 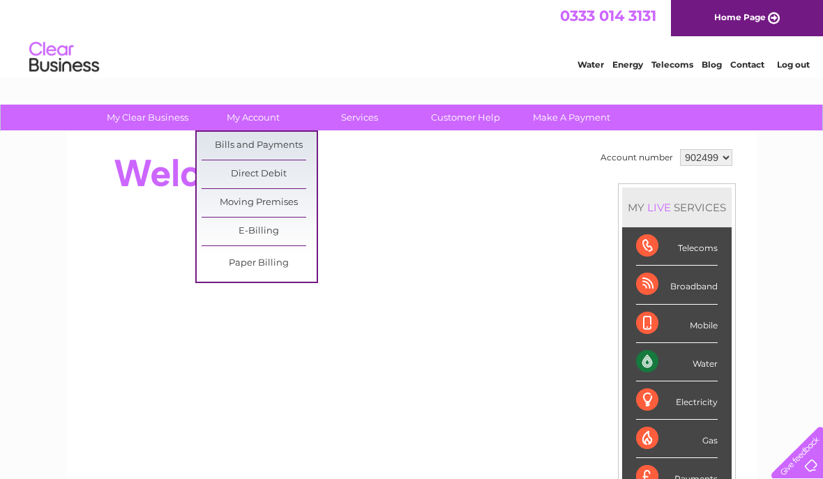 What do you see at coordinates (253, 117) in the screenshot?
I see `a: My Account` at bounding box center [253, 117].